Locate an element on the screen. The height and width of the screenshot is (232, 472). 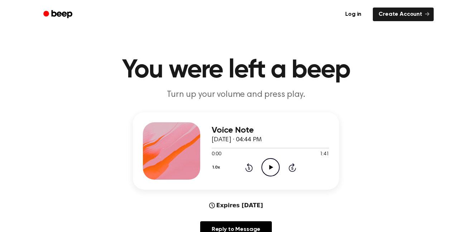
span: 0:00 is located at coordinates (216, 154).